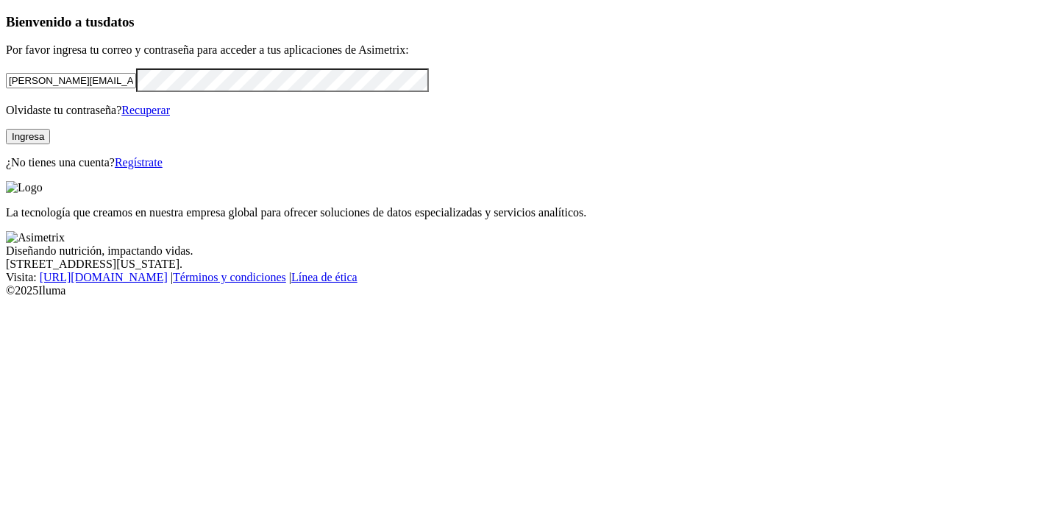 The width and height of the screenshot is (1046, 516). What do you see at coordinates (71, 80) in the screenshot?
I see `input: Tu correo` at bounding box center [71, 80].